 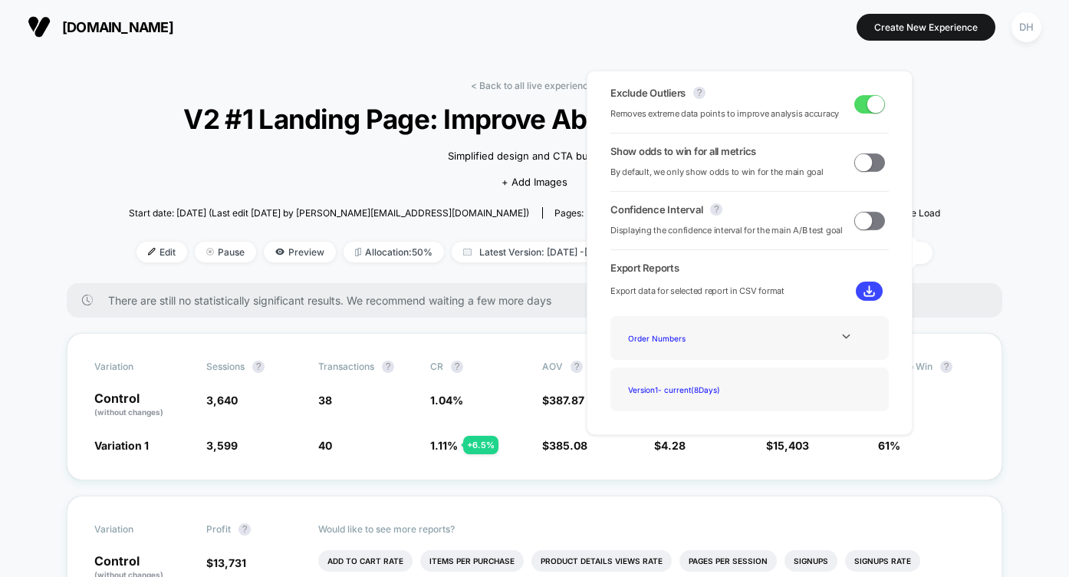 I want to click on span: V2 #1 Landing Page: Improve Above the Fold Section, so click(x=535, y=119).